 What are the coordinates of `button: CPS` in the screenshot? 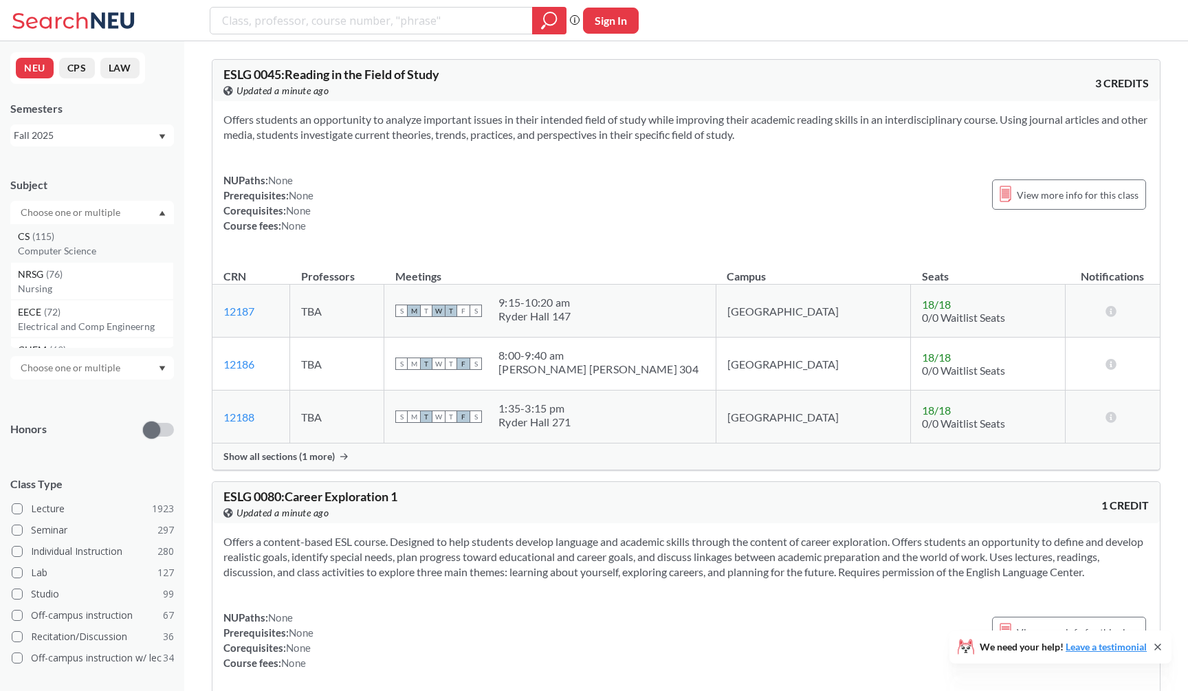 It's located at (77, 68).